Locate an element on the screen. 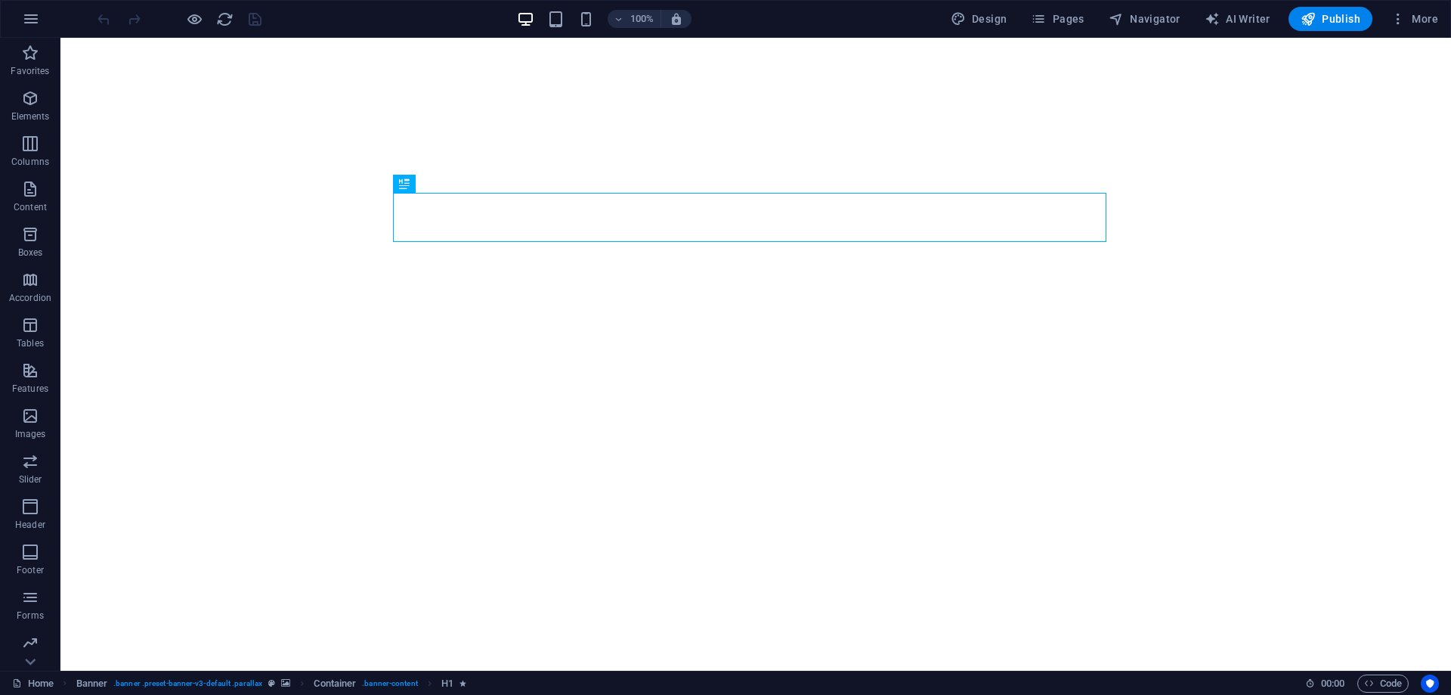 The width and height of the screenshot is (1451, 695). p: Slider is located at coordinates (30, 479).